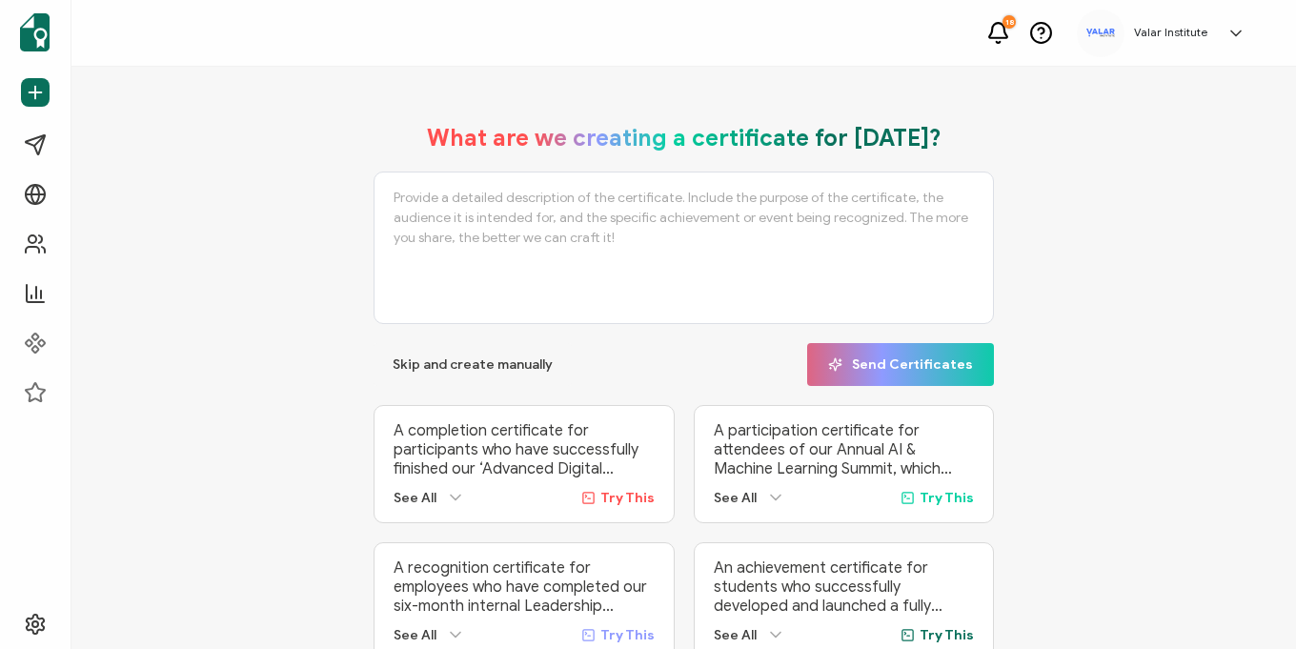 The image size is (1296, 649). I want to click on span: Send Certificates, so click(900, 364).